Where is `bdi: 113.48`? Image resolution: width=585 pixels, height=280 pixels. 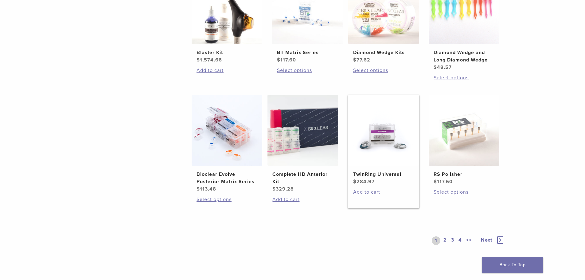 bdi: 113.48 is located at coordinates (206, 189).